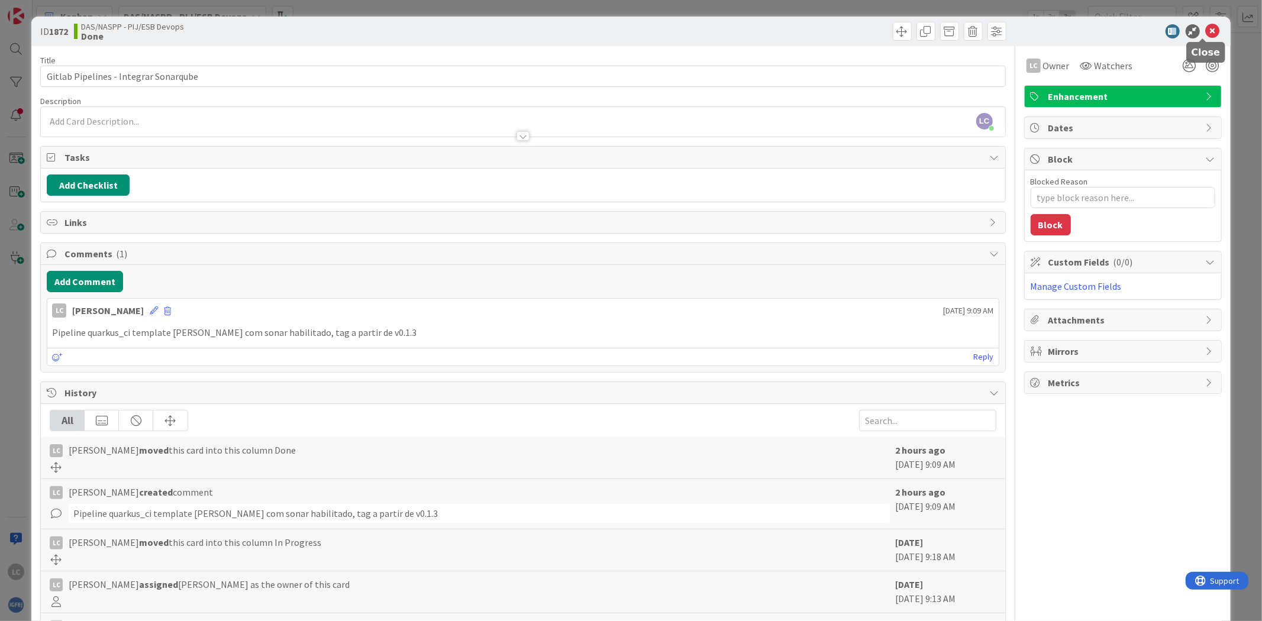 This screenshot has height=621, width=1262. Describe the element at coordinates (159, 585) in the screenshot. I see `b: assigned` at that location.